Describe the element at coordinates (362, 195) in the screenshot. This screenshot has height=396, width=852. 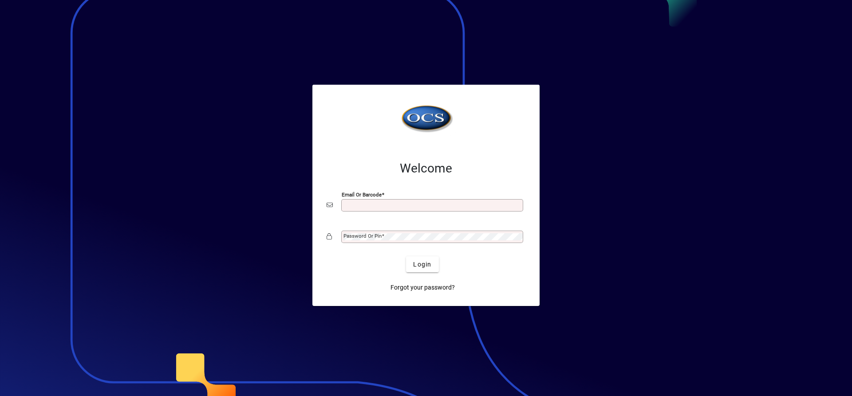
I see `mat-label: Email or Barcode` at that location.